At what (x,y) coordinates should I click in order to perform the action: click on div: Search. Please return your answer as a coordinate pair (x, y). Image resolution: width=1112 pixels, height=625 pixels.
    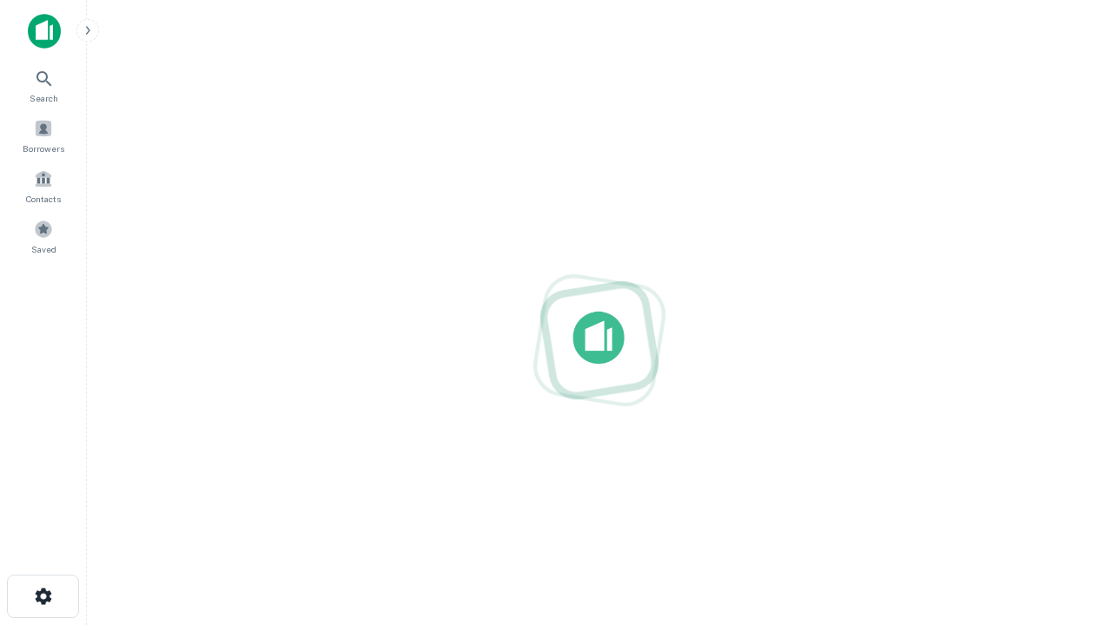
    Looking at the image, I should click on (43, 85).